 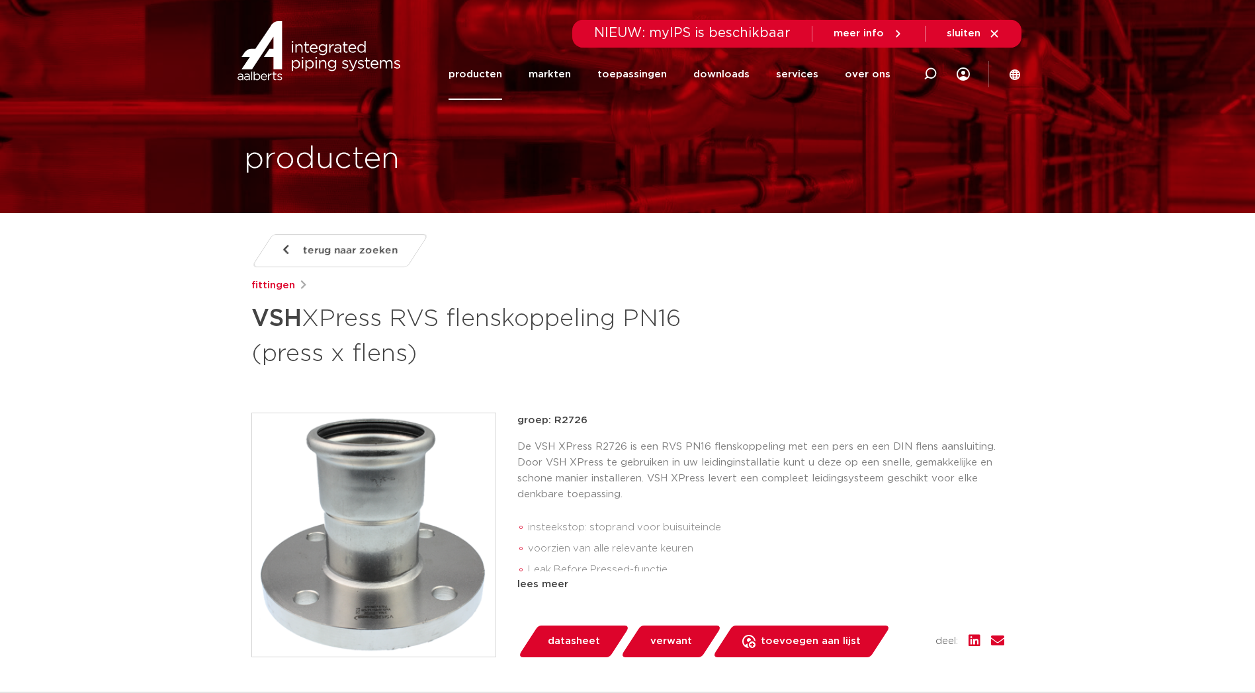 I want to click on span: sluiten, so click(x=963, y=33).